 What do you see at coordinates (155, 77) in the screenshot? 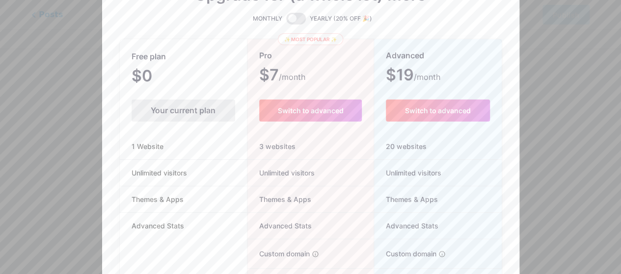
I see `span: $0` at bounding box center [155, 77].